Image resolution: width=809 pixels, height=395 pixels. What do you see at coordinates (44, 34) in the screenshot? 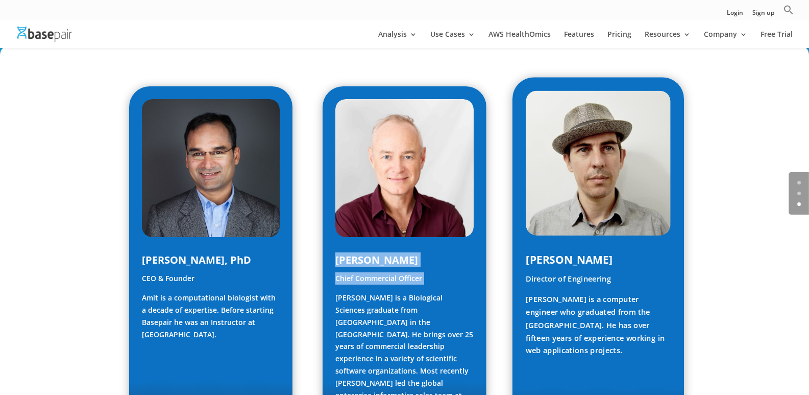
I see `img: Basepair` at bounding box center [44, 34].